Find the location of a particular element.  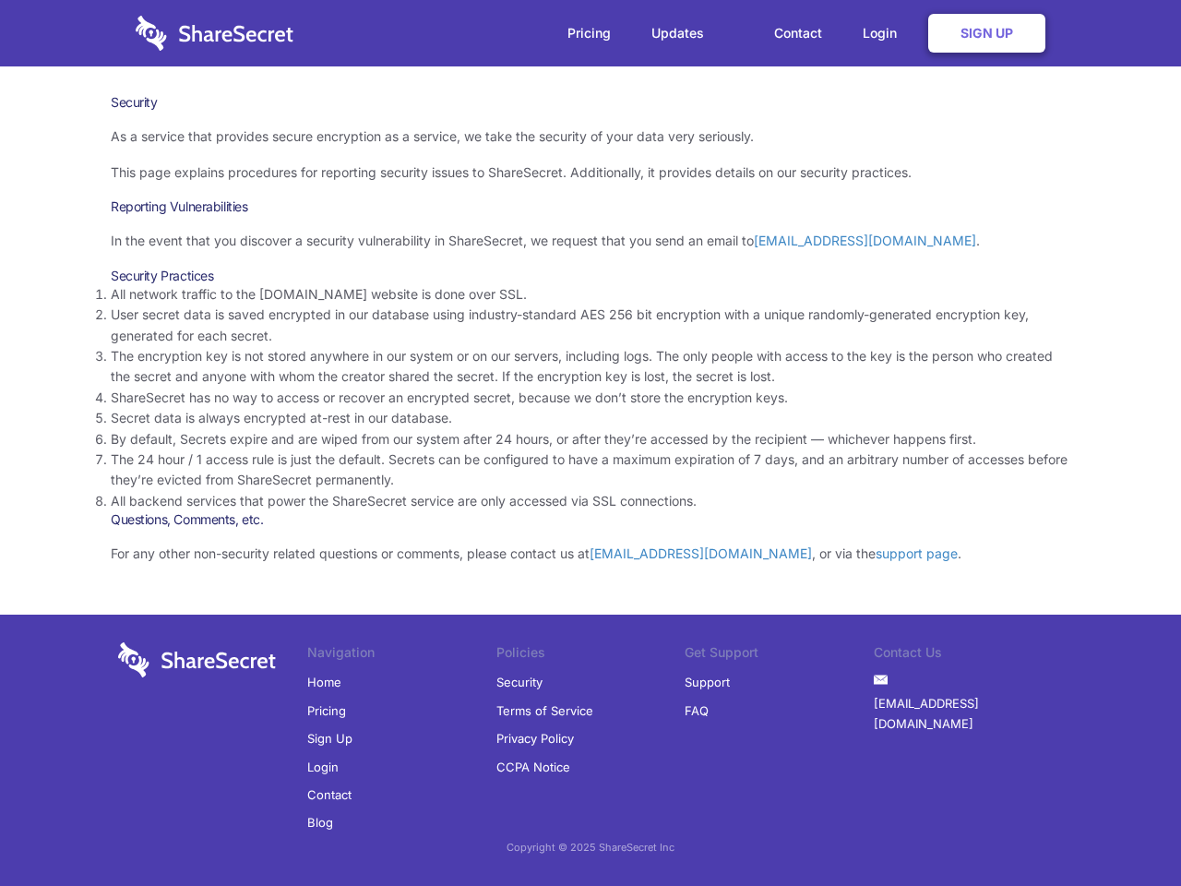

a: Blog is located at coordinates (320, 822).